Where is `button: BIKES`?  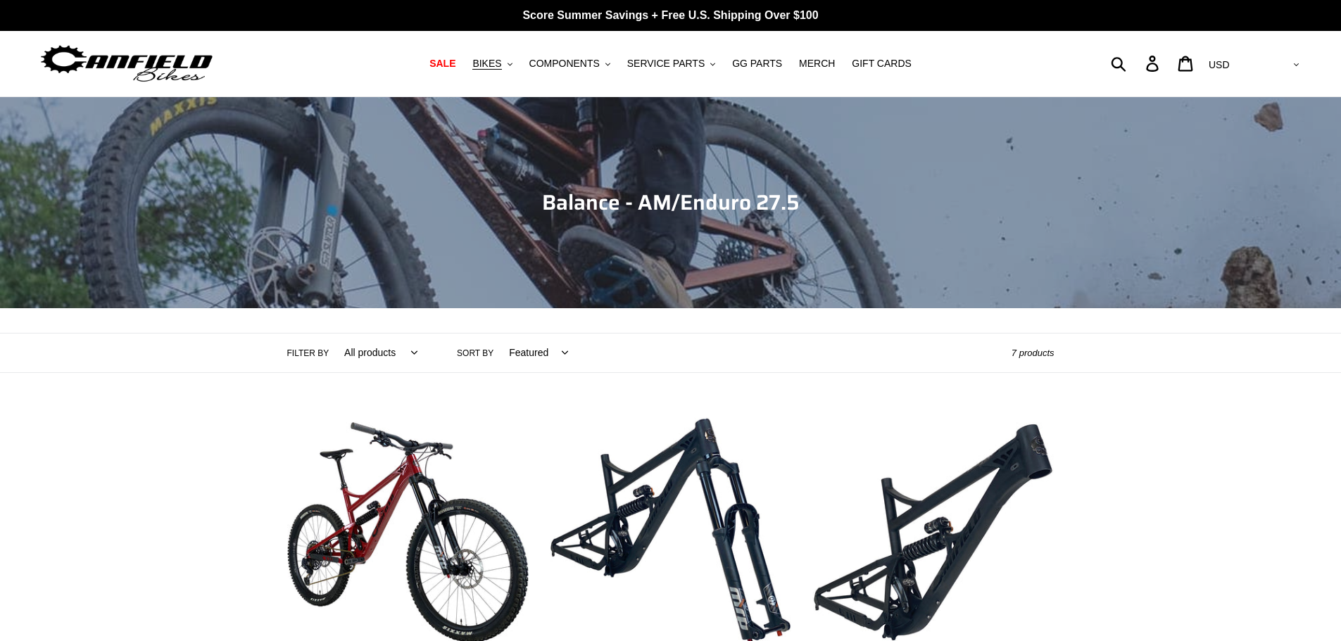 button: BIKES is located at coordinates (492, 63).